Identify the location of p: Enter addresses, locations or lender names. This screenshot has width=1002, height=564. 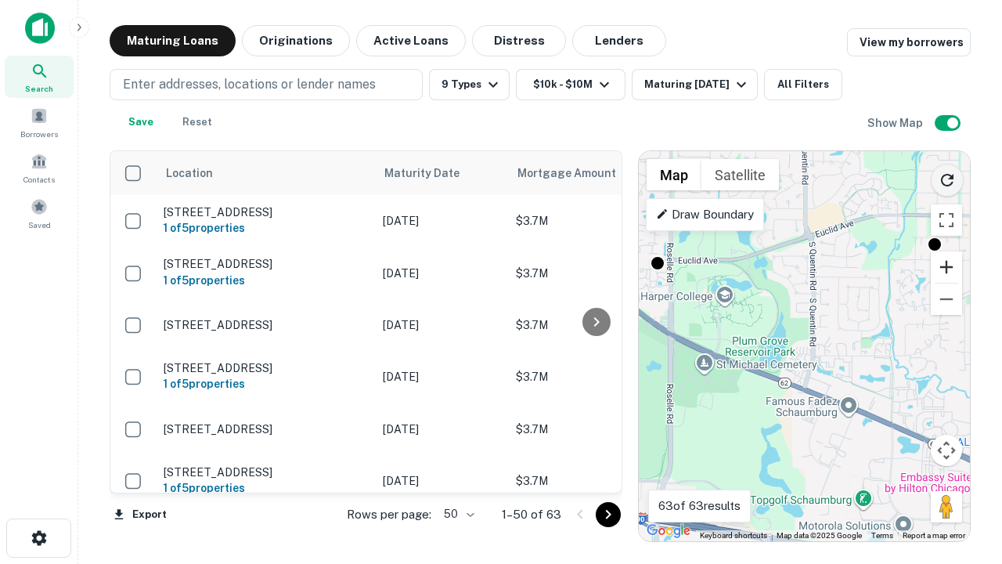
(249, 85).